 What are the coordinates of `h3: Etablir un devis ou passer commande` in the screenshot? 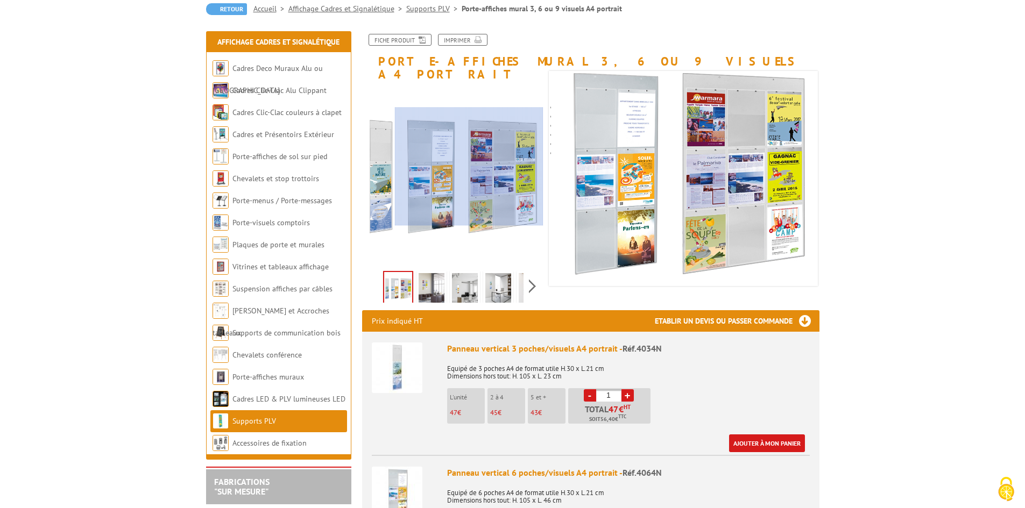 It's located at (737, 321).